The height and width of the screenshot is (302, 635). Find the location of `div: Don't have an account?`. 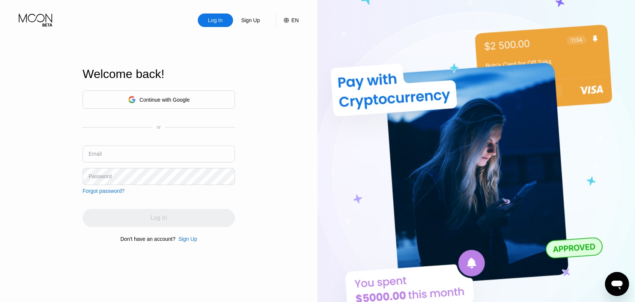

div: Don't have an account? is located at coordinates (148, 239).